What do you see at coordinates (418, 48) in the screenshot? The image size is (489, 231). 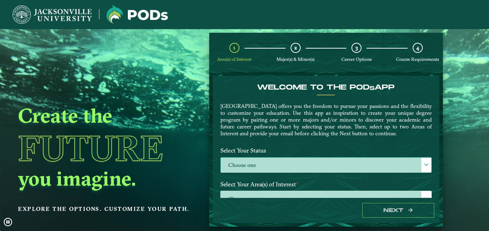 I see `span: 4` at bounding box center [418, 48].